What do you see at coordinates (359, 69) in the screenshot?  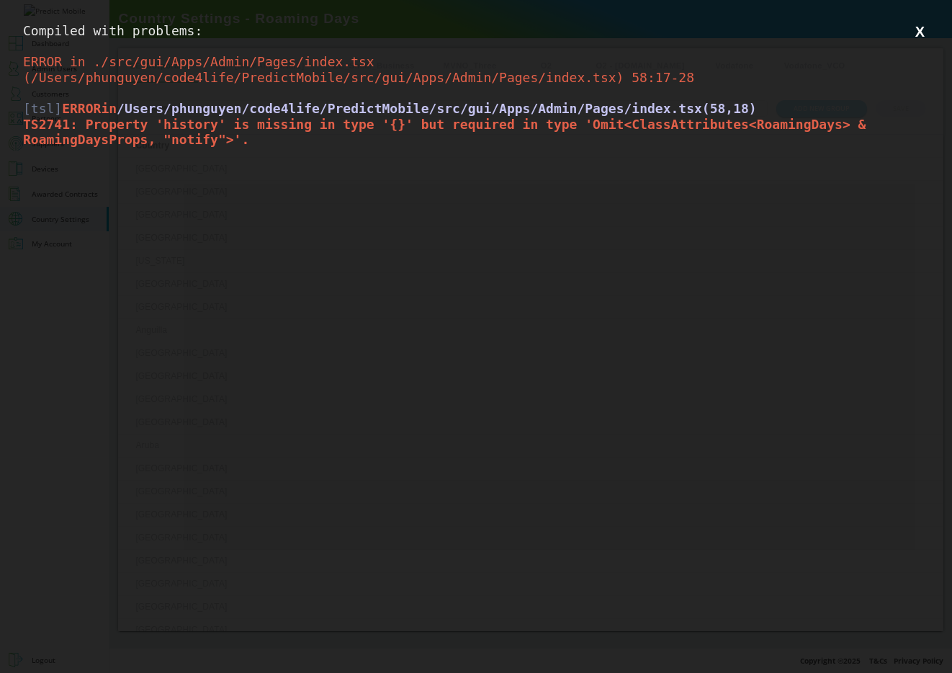 I see `span: ERROR in ./src/gui/Apps/Admin/Pages/index.tsx (/Users/phunguyen/code4life/PredictMobile/src/gui/A...` at bounding box center [359, 69].